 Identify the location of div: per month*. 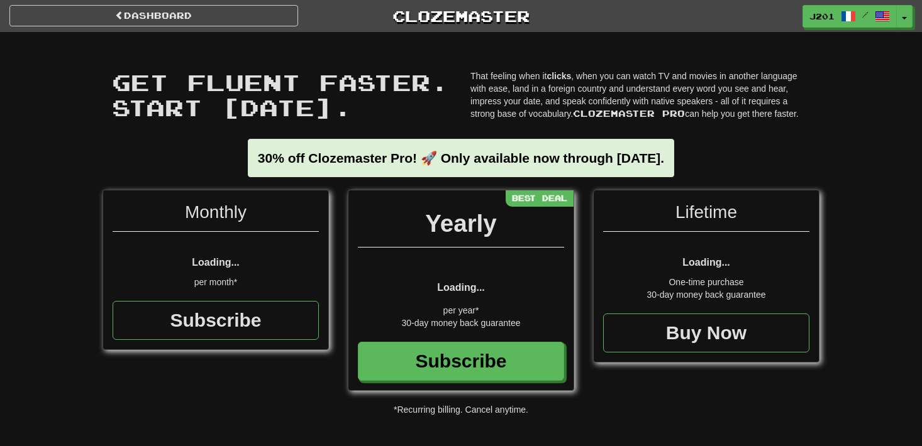
(216, 282).